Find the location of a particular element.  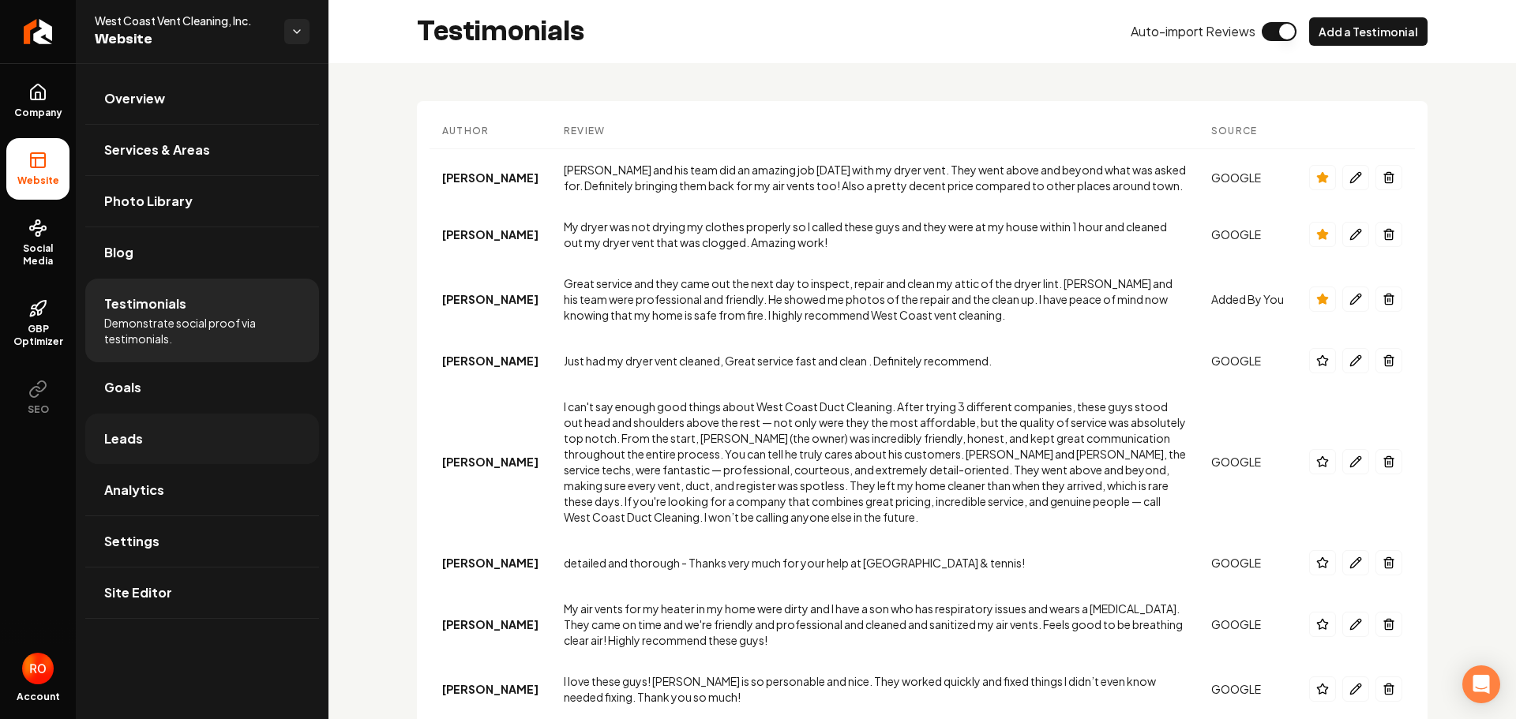

a: Goals is located at coordinates (202, 388).